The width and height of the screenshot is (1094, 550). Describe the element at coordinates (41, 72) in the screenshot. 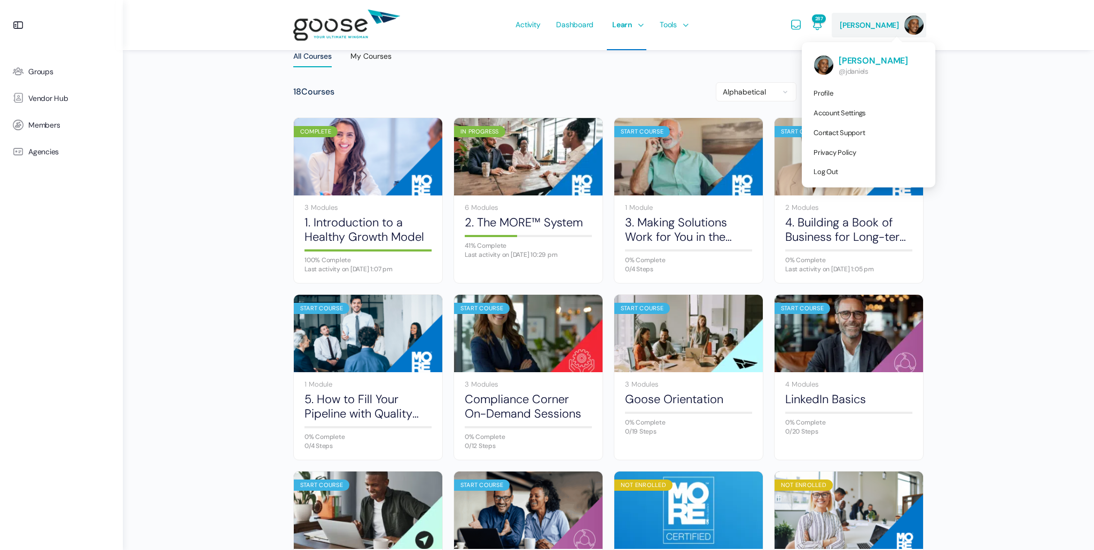

I see `span: Groups` at that location.